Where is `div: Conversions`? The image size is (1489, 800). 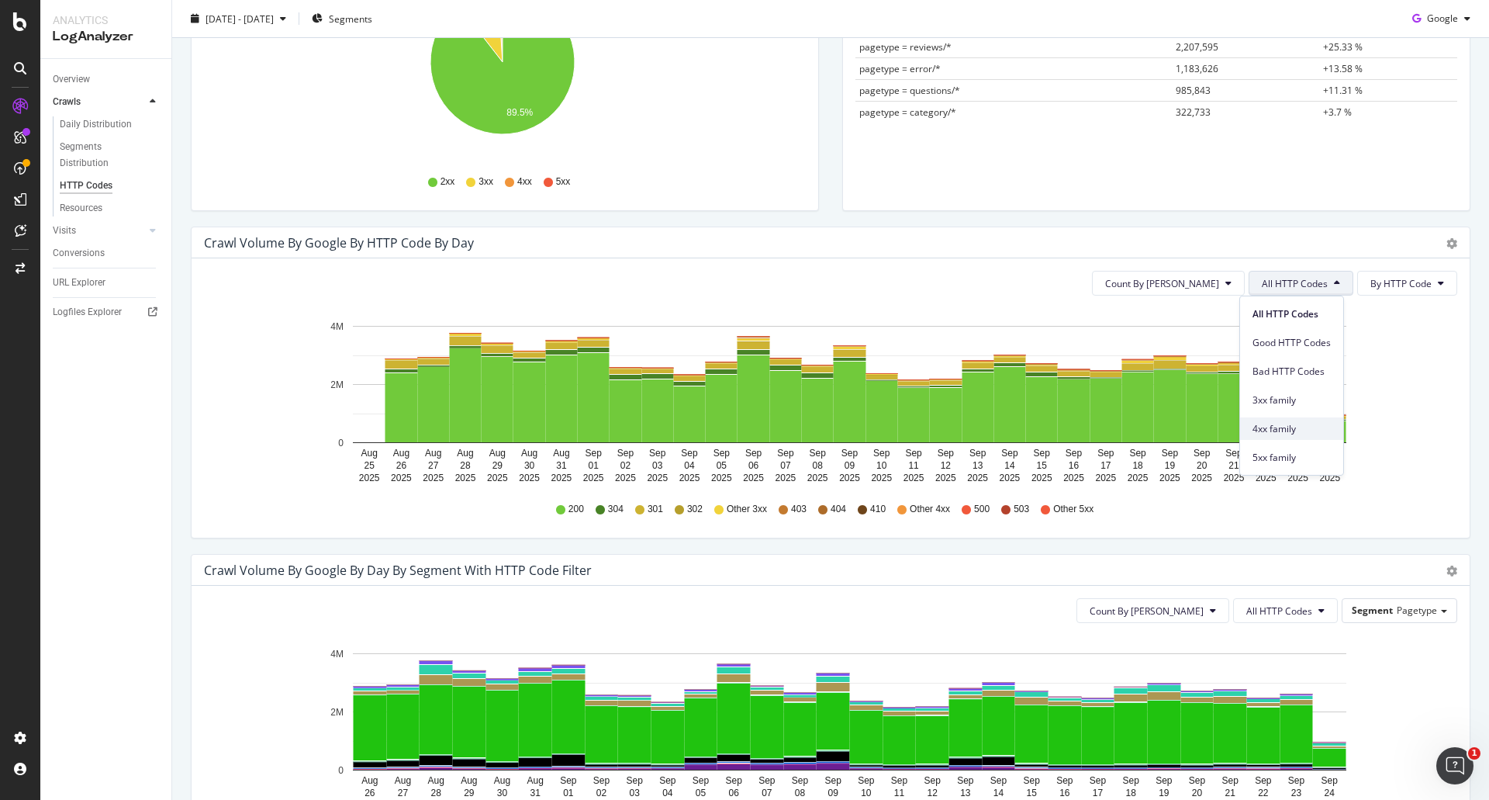
div: Conversions is located at coordinates (78, 253).